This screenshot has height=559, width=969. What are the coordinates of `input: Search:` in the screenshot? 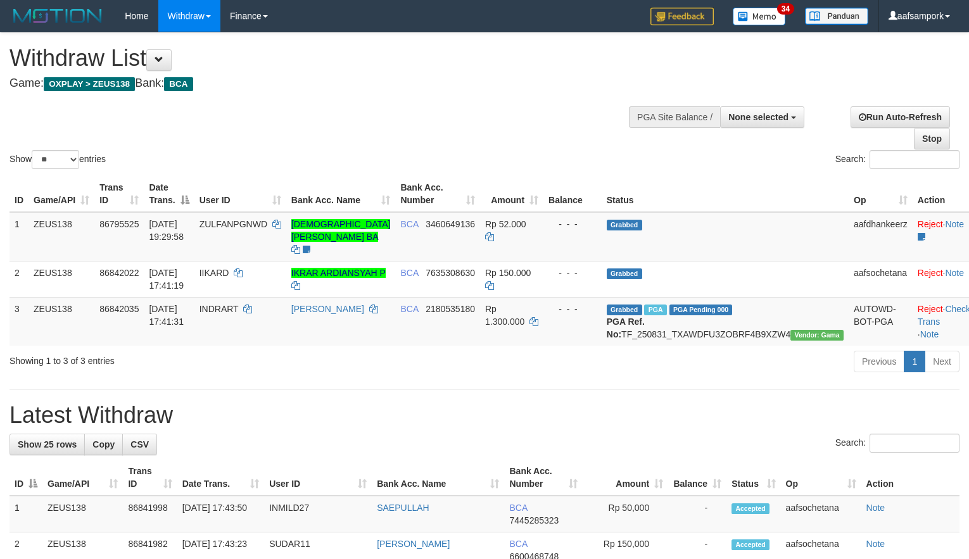 It's located at (915, 443).